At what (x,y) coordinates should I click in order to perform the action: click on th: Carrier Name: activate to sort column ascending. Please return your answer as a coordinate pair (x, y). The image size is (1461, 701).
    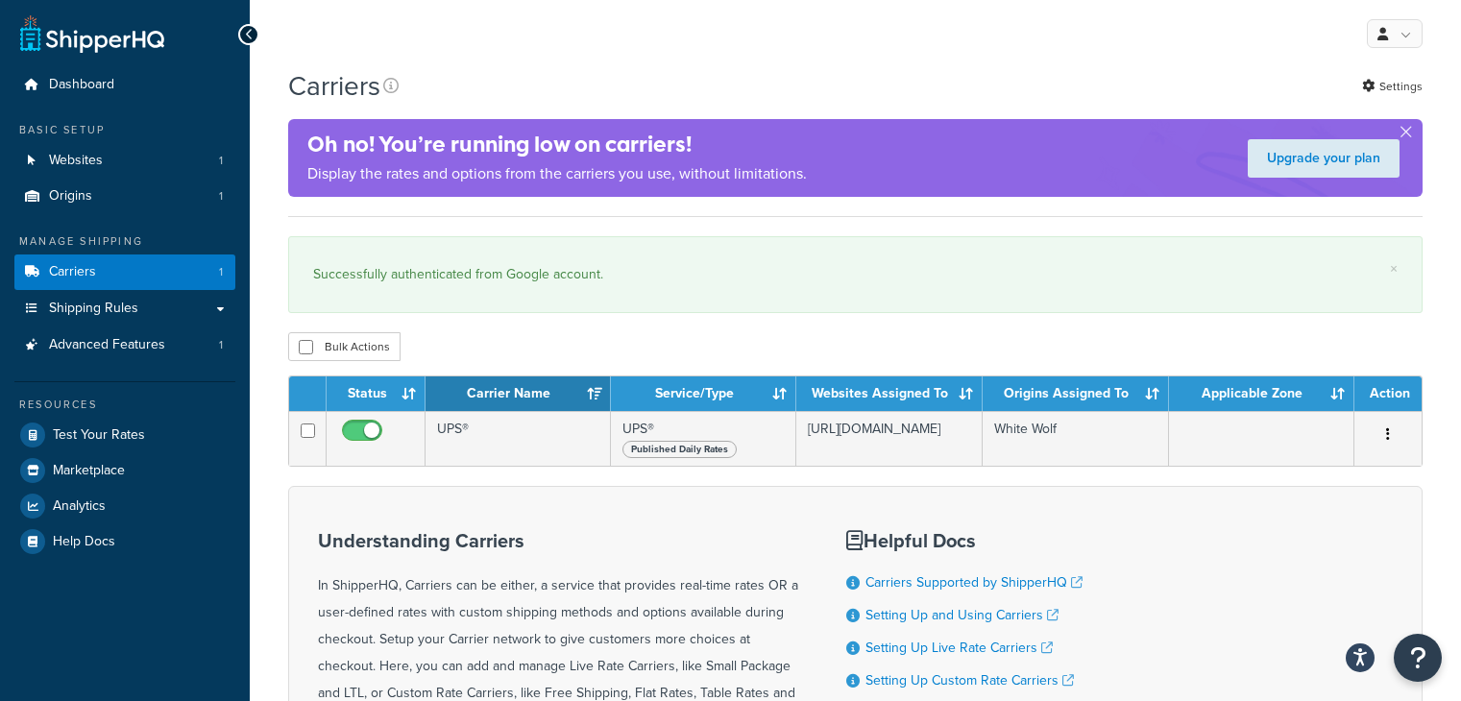
    Looking at the image, I should click on (518, 394).